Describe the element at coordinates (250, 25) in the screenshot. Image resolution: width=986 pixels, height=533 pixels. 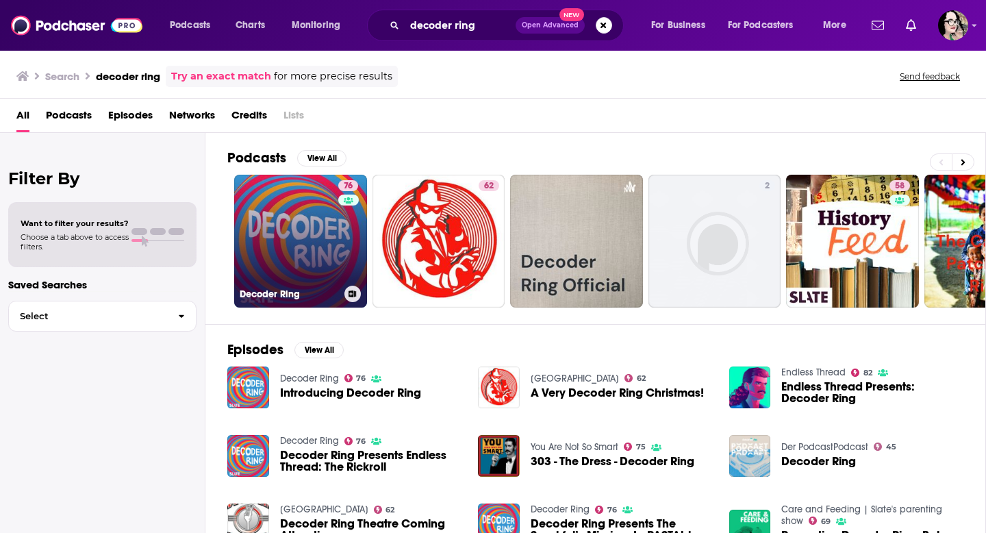
I see `a: Charts` at that location.